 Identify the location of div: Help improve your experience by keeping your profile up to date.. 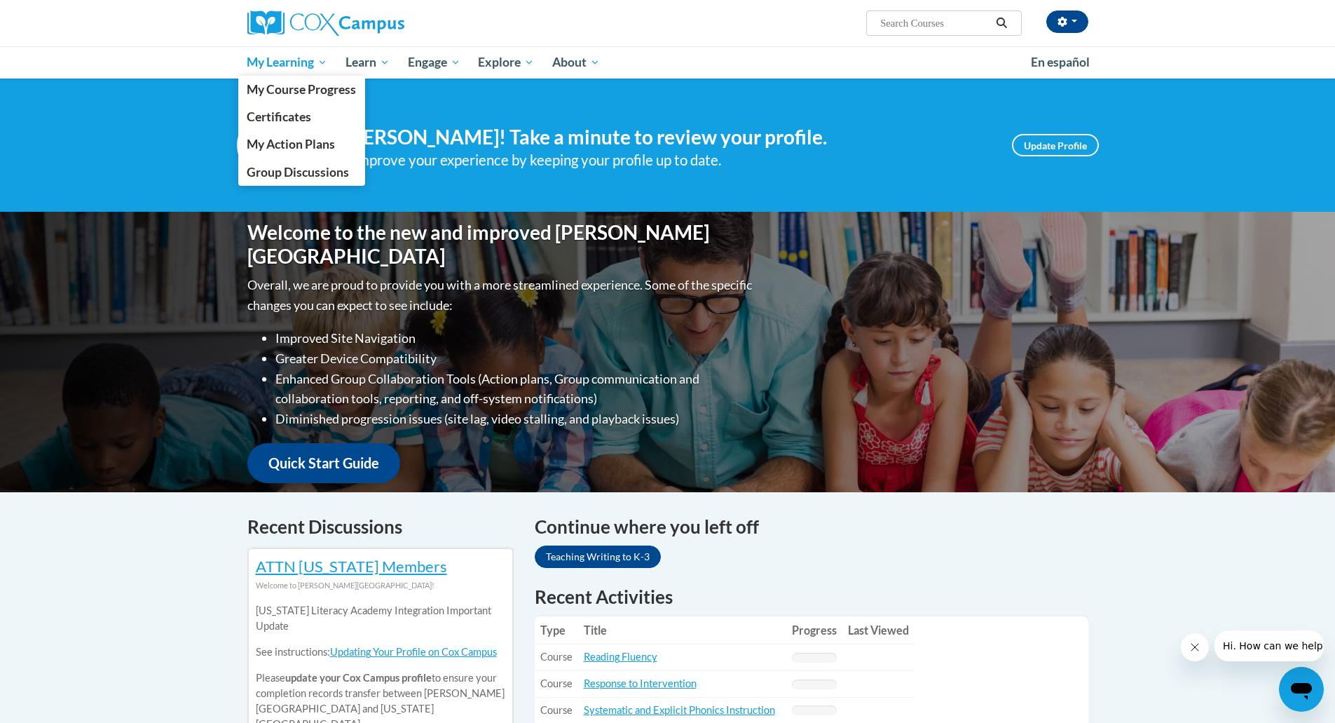
(656, 160).